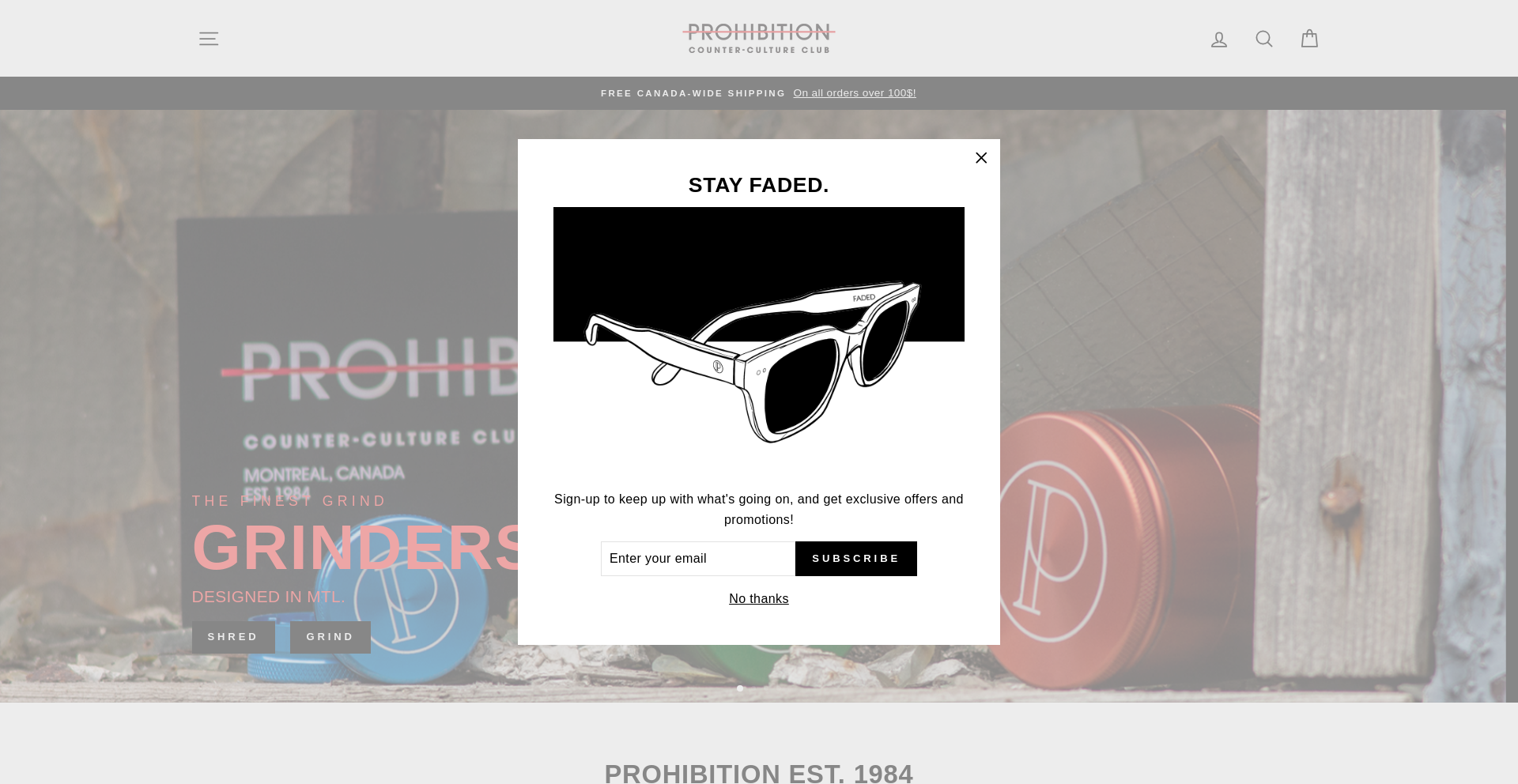 This screenshot has width=1518, height=784. What do you see at coordinates (698, 559) in the screenshot?
I see `input: Enter your email` at bounding box center [698, 559].